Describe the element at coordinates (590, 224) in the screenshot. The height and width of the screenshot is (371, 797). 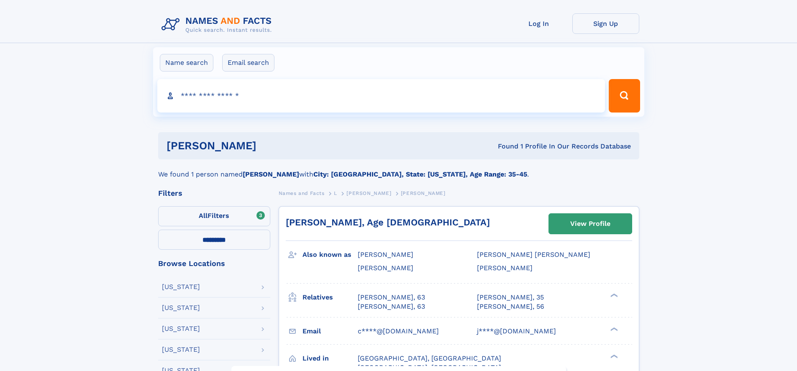
I see `div: View Profile` at that location.